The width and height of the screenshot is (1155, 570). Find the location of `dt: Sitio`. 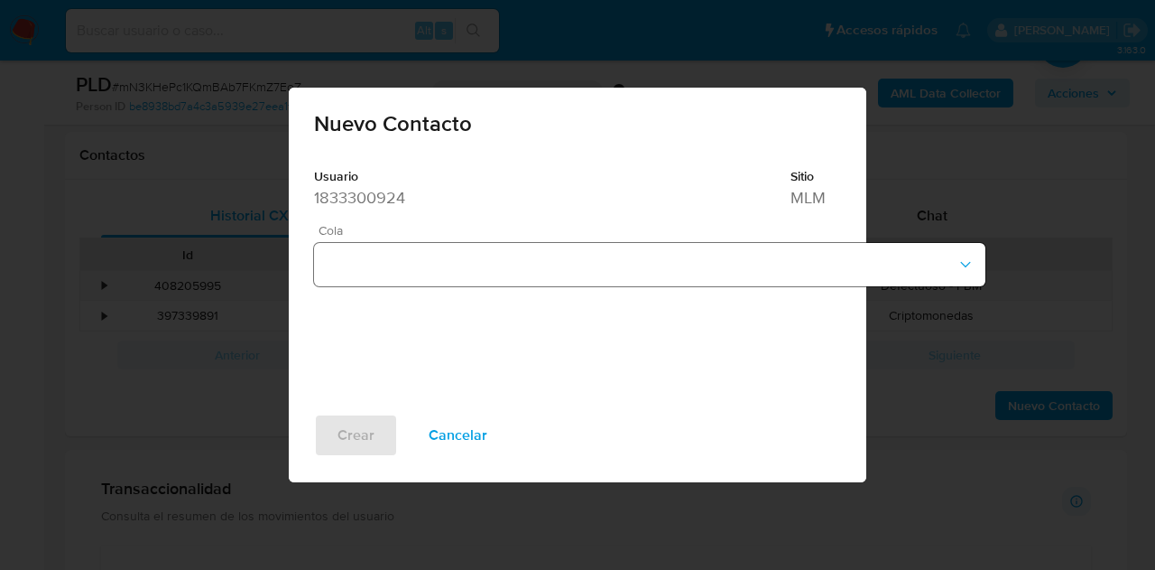

dt: Sitio is located at coordinates (888, 177).